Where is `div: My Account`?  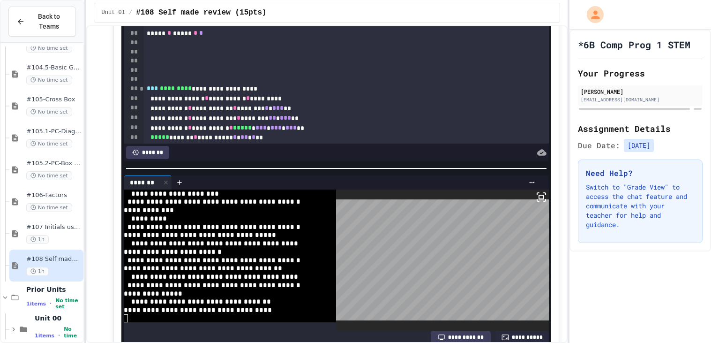 div: My Account is located at coordinates (592, 15).